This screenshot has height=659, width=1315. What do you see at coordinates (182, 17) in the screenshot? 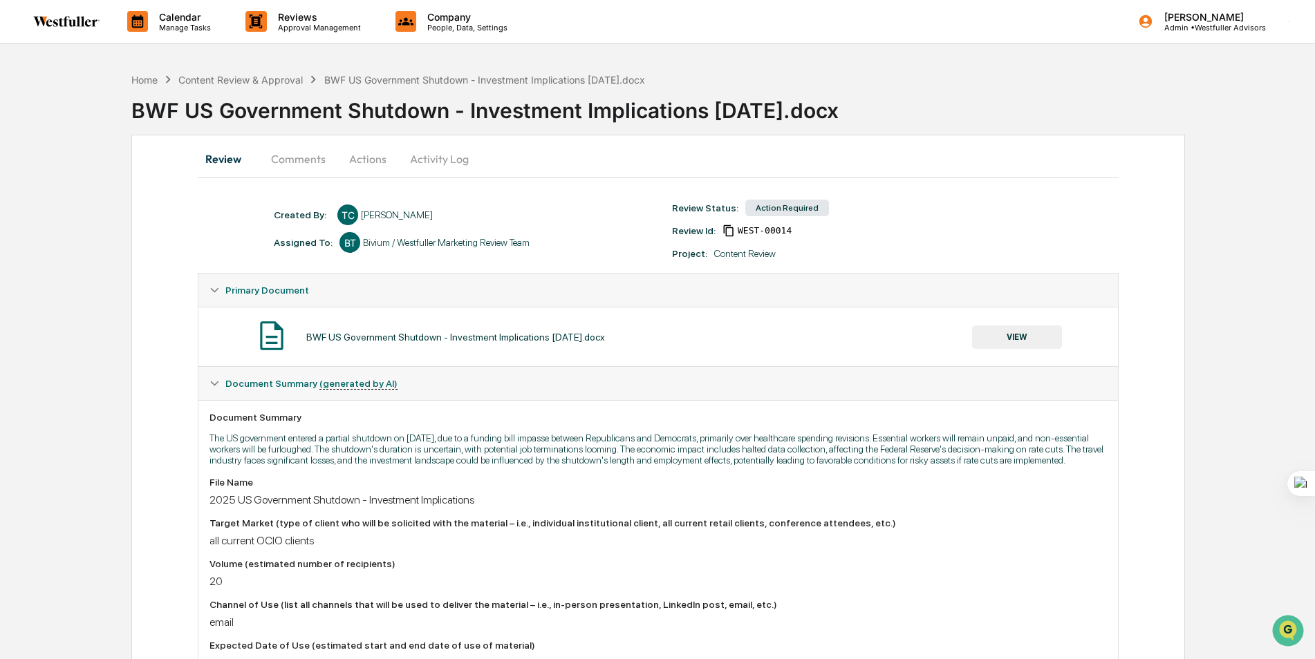
I see `p: Calendar` at bounding box center [182, 17].